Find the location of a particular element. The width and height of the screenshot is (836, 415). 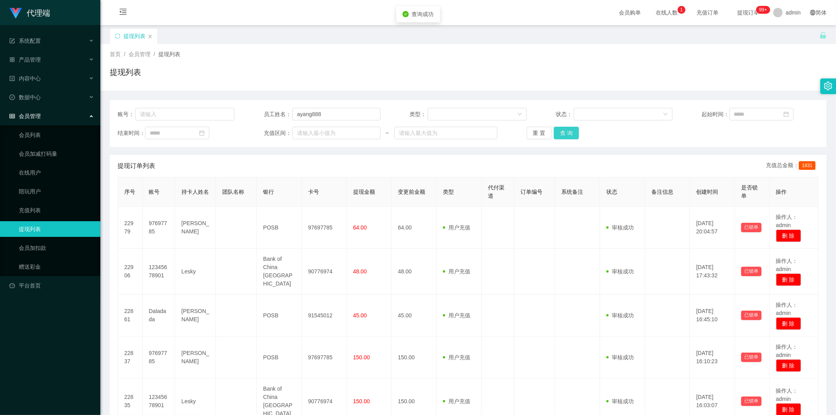

span: 状态 is located at coordinates (612, 192).